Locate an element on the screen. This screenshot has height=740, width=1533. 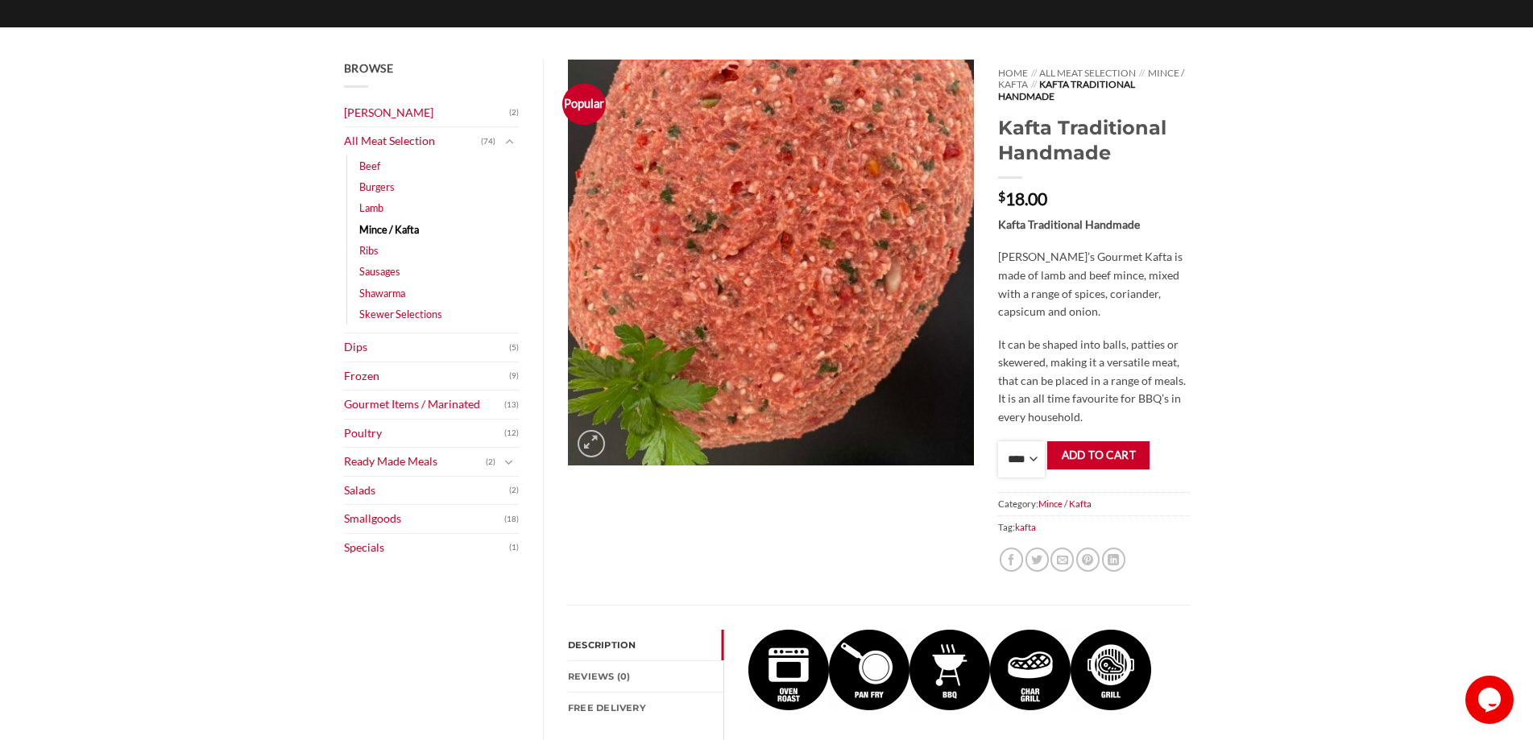
span: Kafta Traditional Handmade is located at coordinates (1066, 89).